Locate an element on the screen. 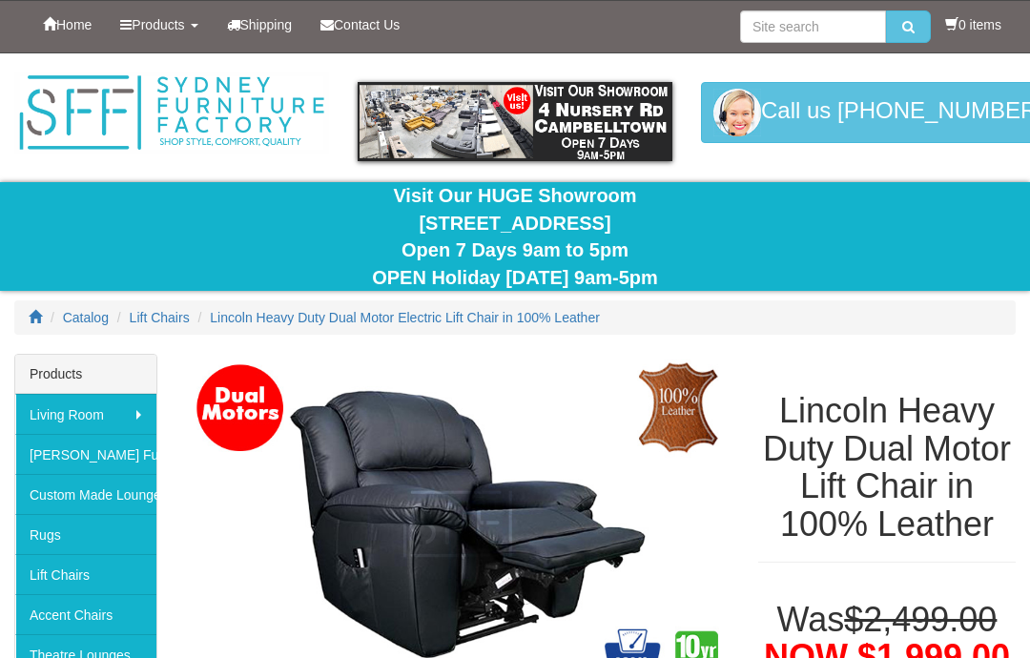 Image resolution: width=1030 pixels, height=658 pixels. li: 0 items is located at coordinates (973, 25).